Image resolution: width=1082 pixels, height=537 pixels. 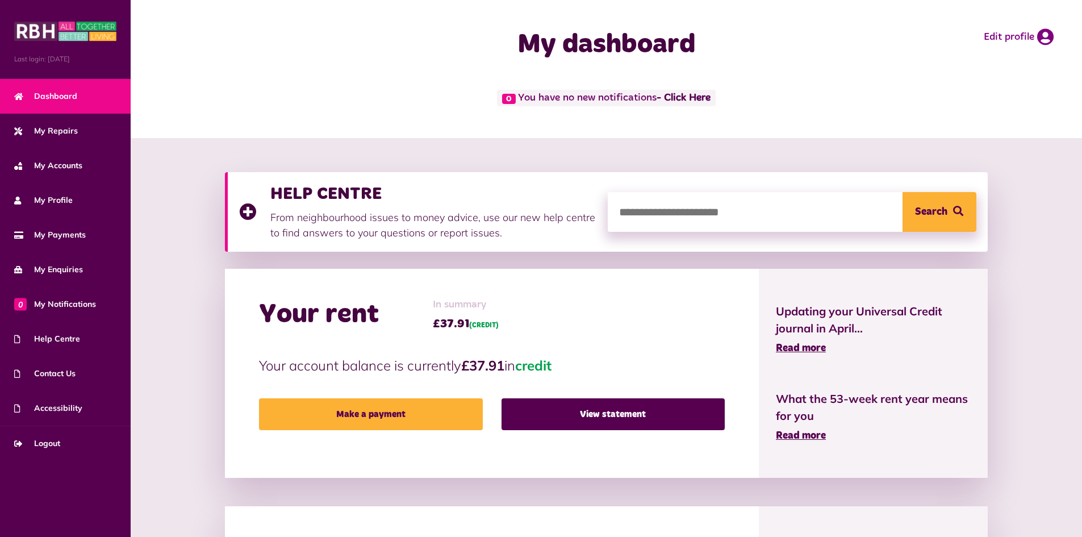 I want to click on a: Make a payment, so click(x=370, y=414).